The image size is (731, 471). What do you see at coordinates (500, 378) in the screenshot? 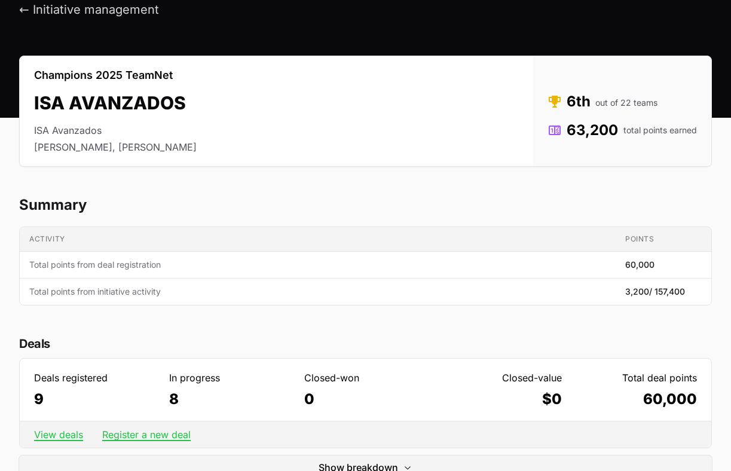
I see `dt: Closed-value` at bounding box center [500, 378].